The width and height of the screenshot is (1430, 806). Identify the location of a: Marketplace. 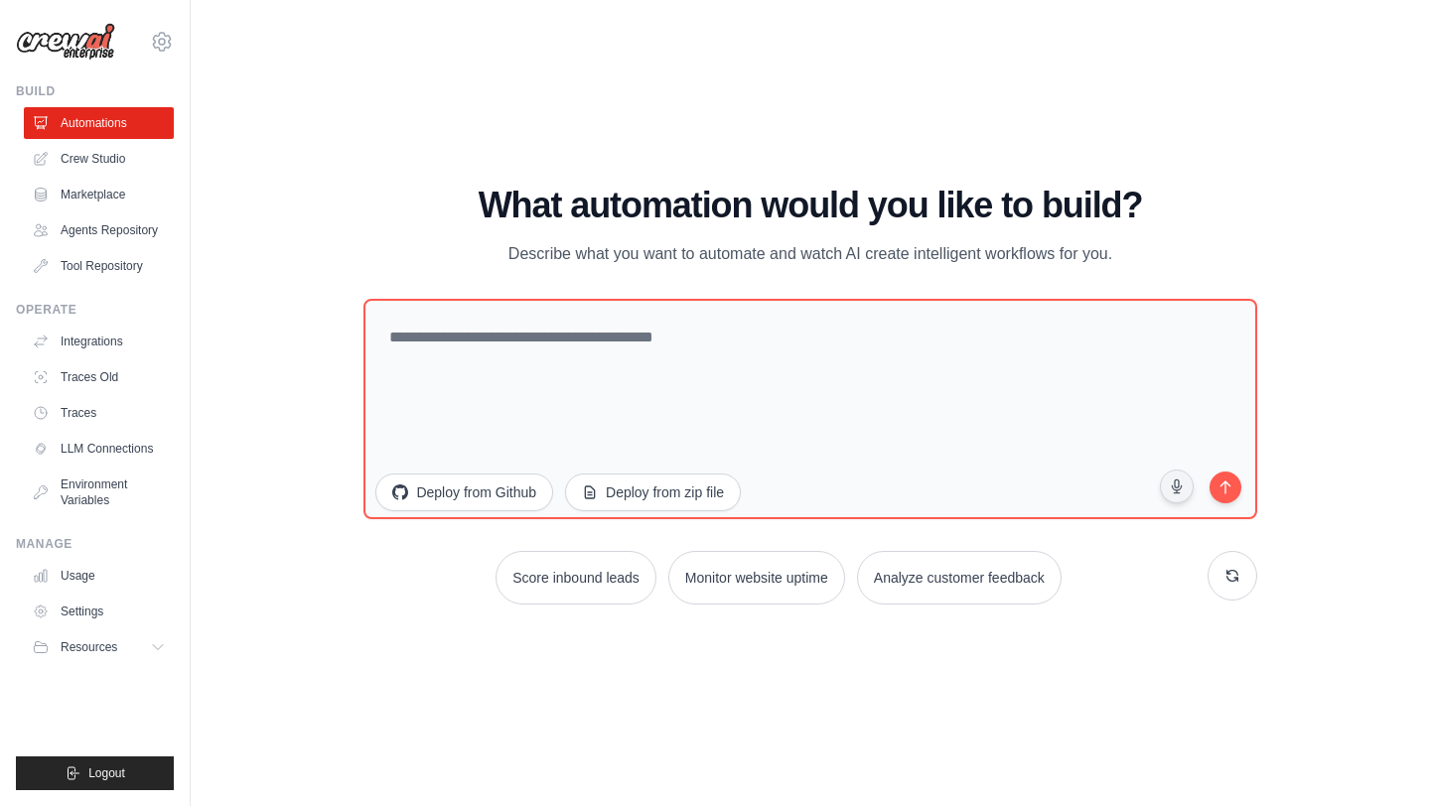
(98, 195).